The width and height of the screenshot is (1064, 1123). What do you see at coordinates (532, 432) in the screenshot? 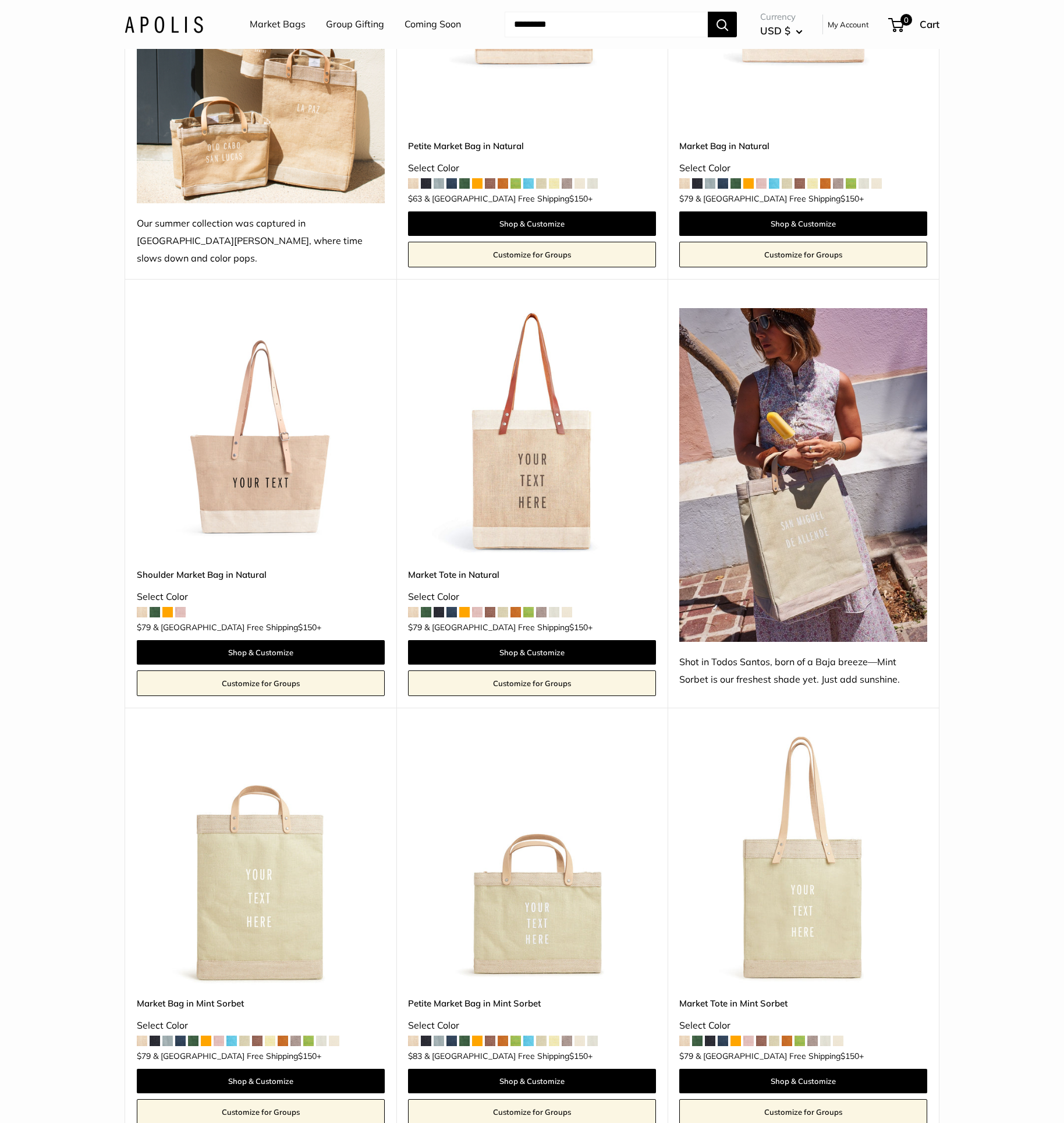
I see `img: description_Make it yours with custom printed text.` at bounding box center [532, 432].